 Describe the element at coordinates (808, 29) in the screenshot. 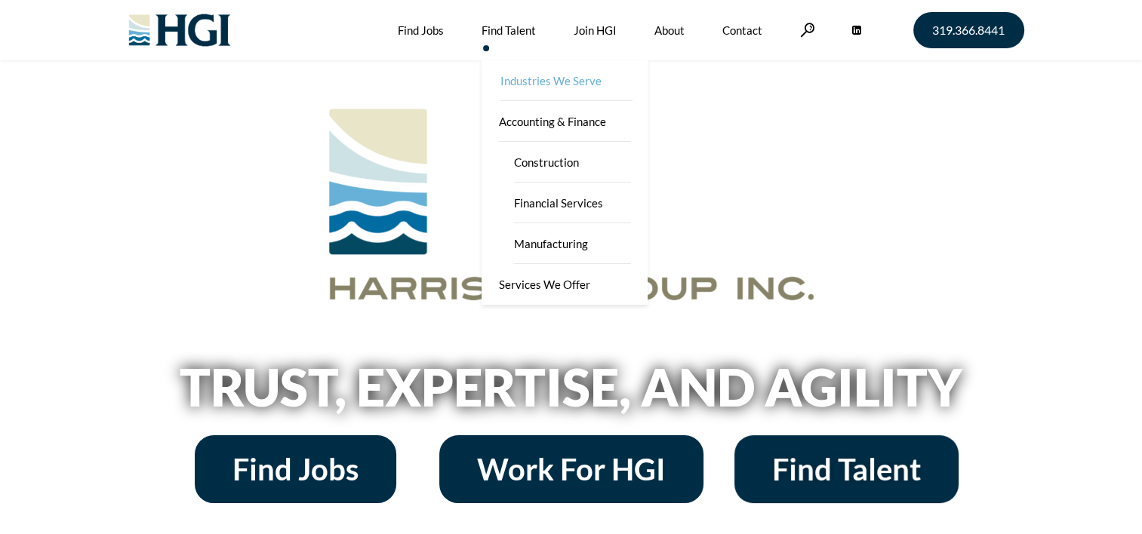

I see `a: Search` at that location.